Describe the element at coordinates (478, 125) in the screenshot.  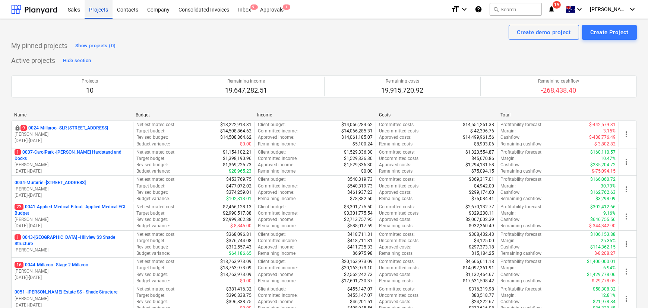
I see `p: $14,551,261.38` at that location.